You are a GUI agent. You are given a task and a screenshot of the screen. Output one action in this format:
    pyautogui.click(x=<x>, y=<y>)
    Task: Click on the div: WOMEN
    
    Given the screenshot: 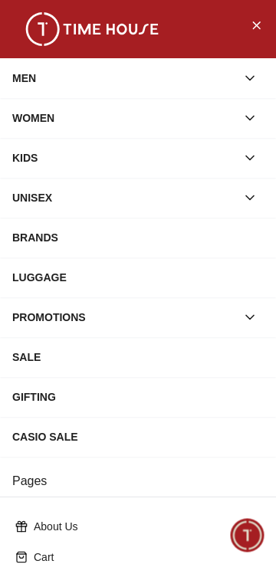 What is the action you would take?
    pyautogui.click(x=124, y=118)
    